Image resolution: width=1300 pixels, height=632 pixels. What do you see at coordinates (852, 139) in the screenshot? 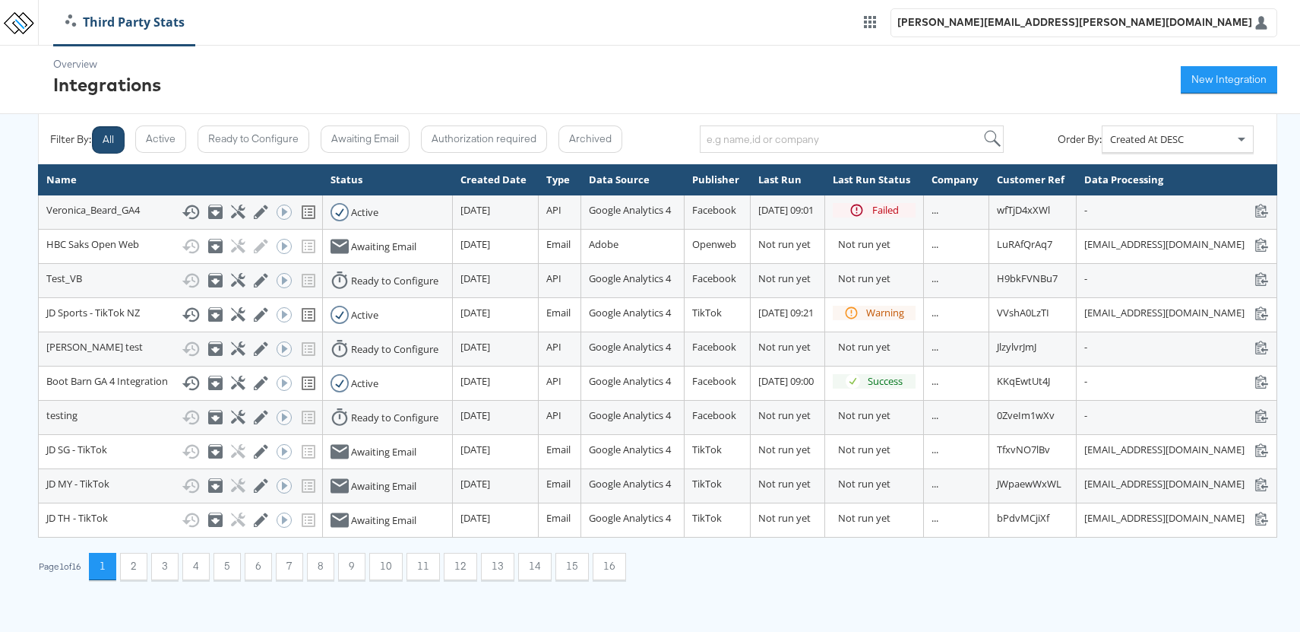
I see `input: e.g name,id or company` at bounding box center [852, 139].